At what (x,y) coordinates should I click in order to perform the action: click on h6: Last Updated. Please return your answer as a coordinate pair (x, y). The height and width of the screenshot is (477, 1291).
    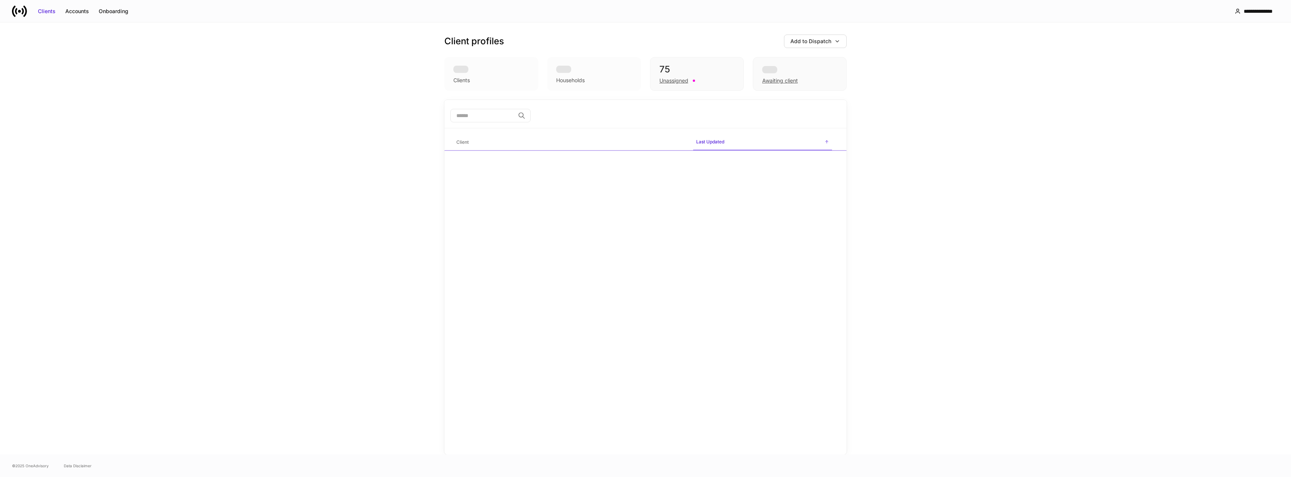
    Looking at the image, I should click on (710, 141).